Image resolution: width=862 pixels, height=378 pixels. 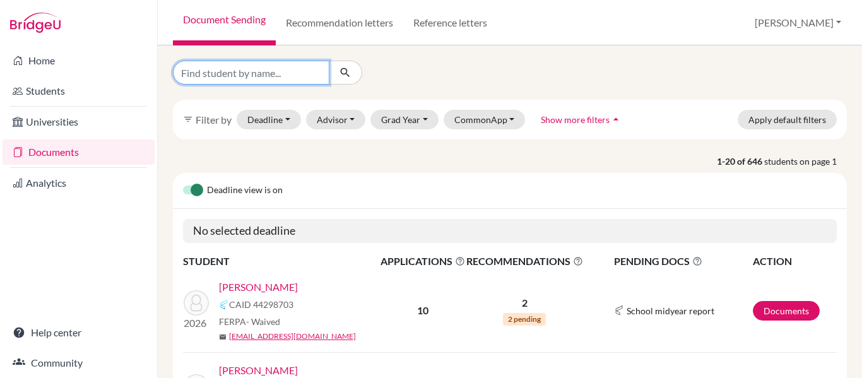 What do you see at coordinates (524, 261) in the screenshot?
I see `span: RECOMMENDATIONS` at bounding box center [524, 261].